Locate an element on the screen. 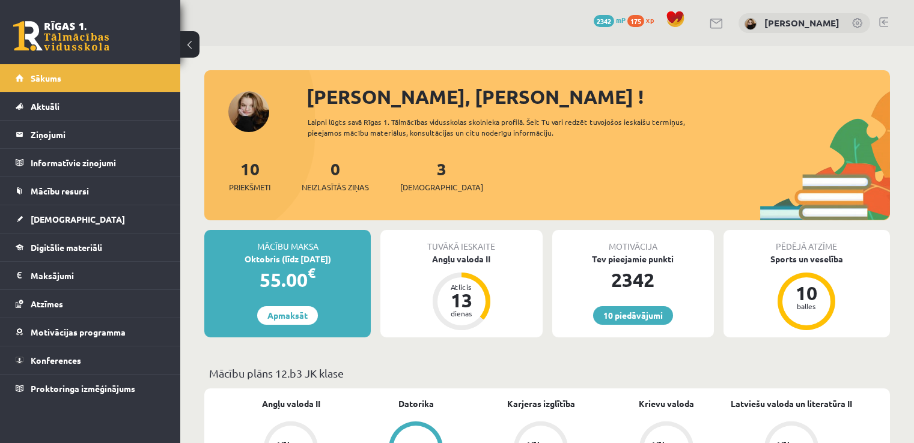 This screenshot has width=914, height=443. span: Neizlasītās ziņas is located at coordinates (335, 187).